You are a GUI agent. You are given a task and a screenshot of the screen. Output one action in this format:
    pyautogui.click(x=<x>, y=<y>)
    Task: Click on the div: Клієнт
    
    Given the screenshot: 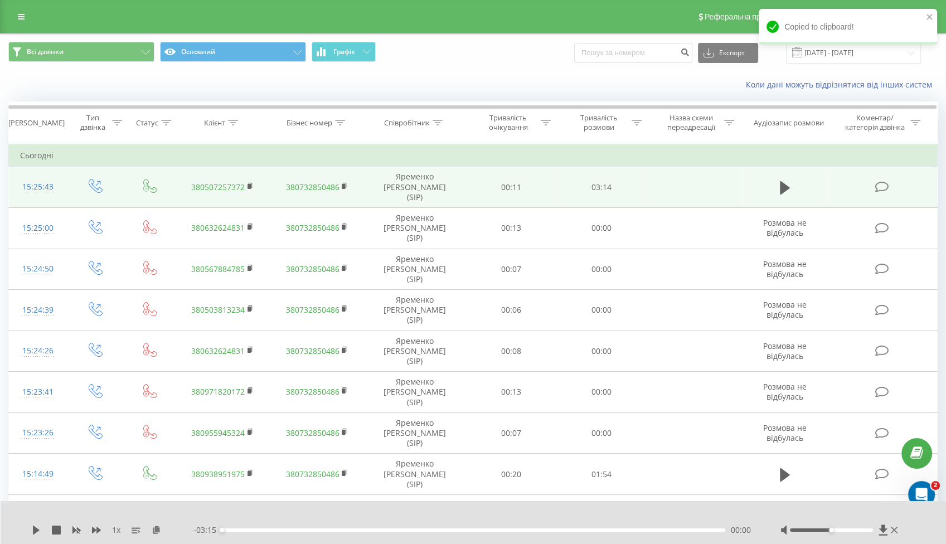 What is the action you would take?
    pyautogui.click(x=215, y=123)
    